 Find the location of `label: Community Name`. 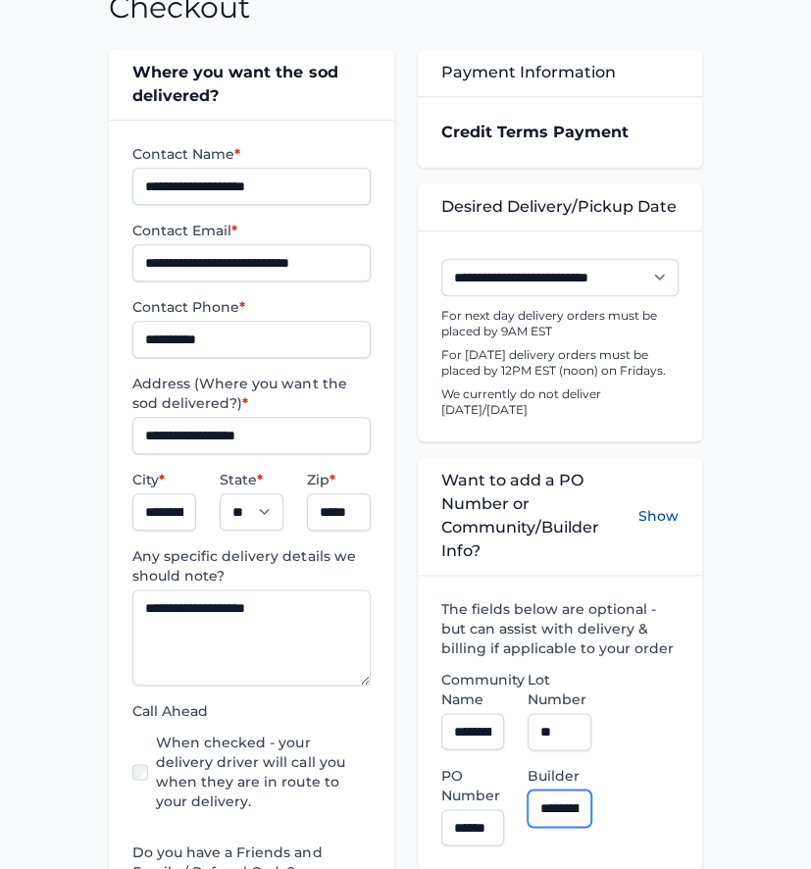

label: Community Name is located at coordinates (473, 690).